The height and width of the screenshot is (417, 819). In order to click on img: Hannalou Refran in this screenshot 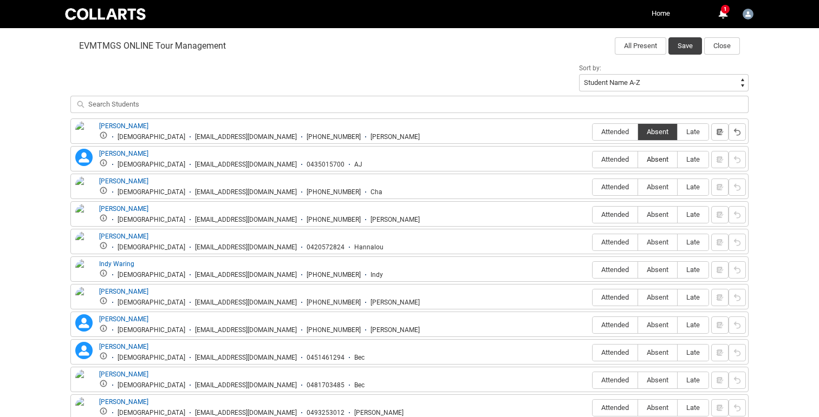, I will do `click(84, 244)`.